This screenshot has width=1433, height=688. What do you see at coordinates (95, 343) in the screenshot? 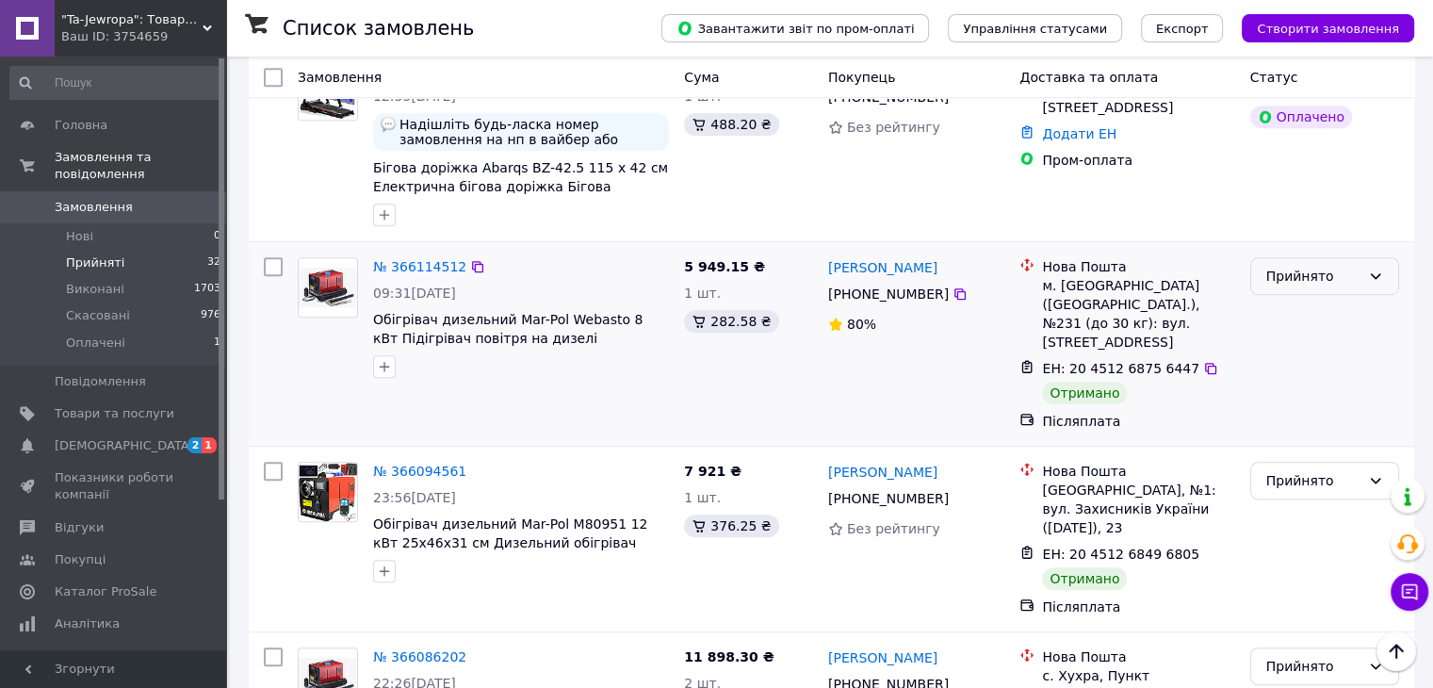
I see `span: Оплачені` at bounding box center [95, 343].